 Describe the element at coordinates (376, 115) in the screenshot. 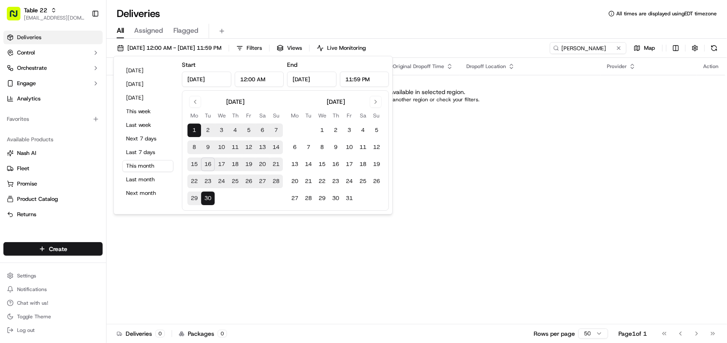

I see `th: Sunday` at that location.